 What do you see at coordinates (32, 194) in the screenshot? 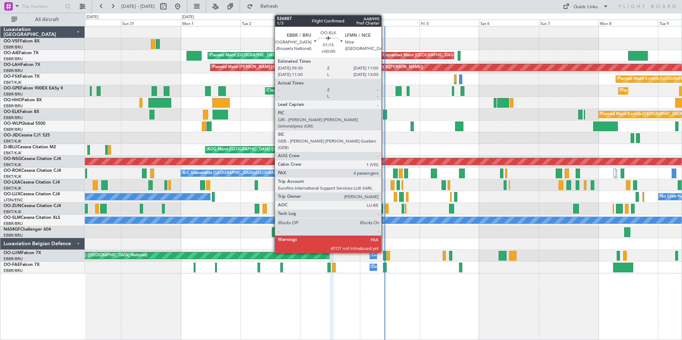
I see `a: OO-LUXCessna Citation CJ4` at bounding box center [32, 194].